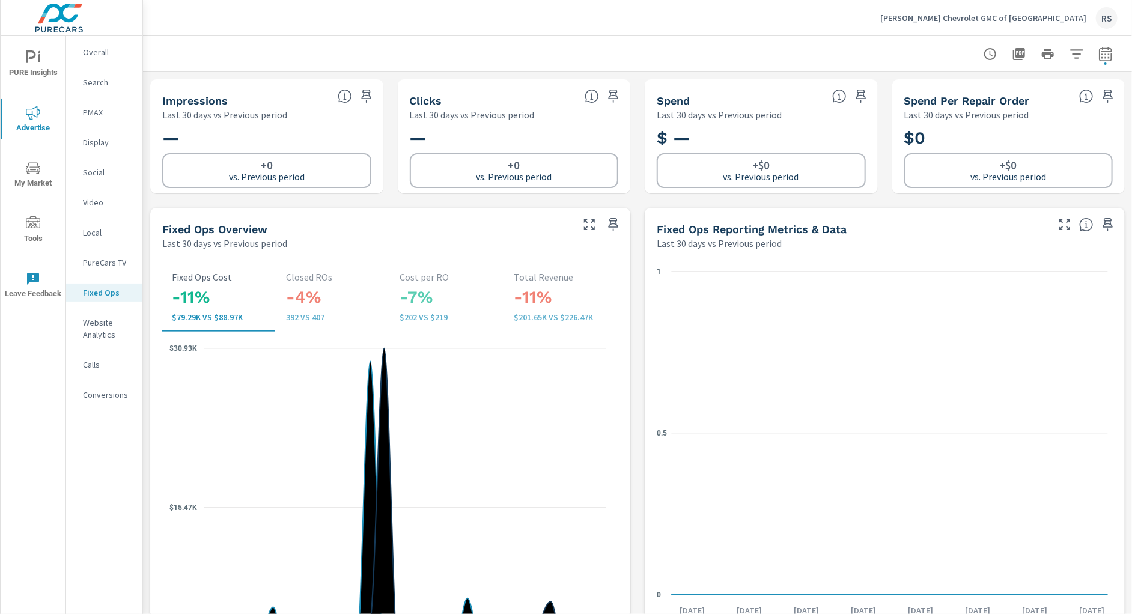 The height and width of the screenshot is (614, 1132). Describe the element at coordinates (219, 317) in the screenshot. I see `p: $79,290 vs $88,966` at that location.